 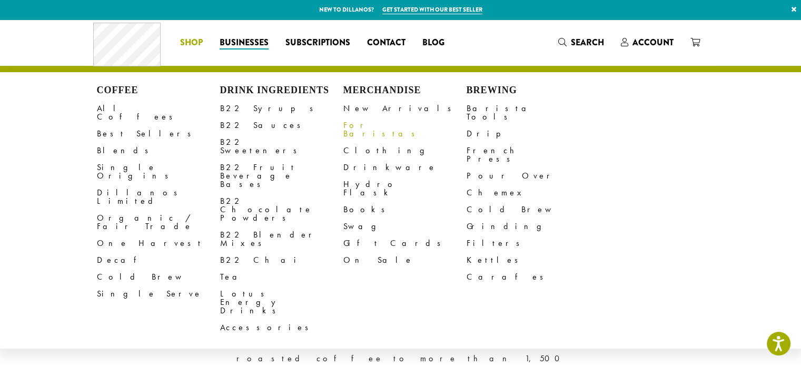 I want to click on a: All Coffees, so click(x=159, y=113).